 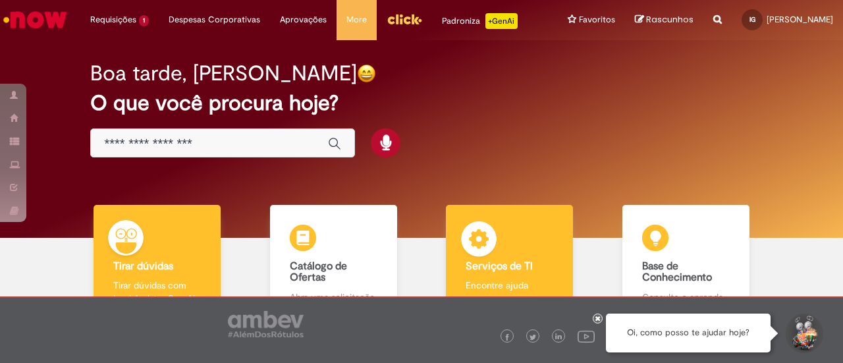 I want to click on p: Consulte e aprenda, so click(x=685, y=297).